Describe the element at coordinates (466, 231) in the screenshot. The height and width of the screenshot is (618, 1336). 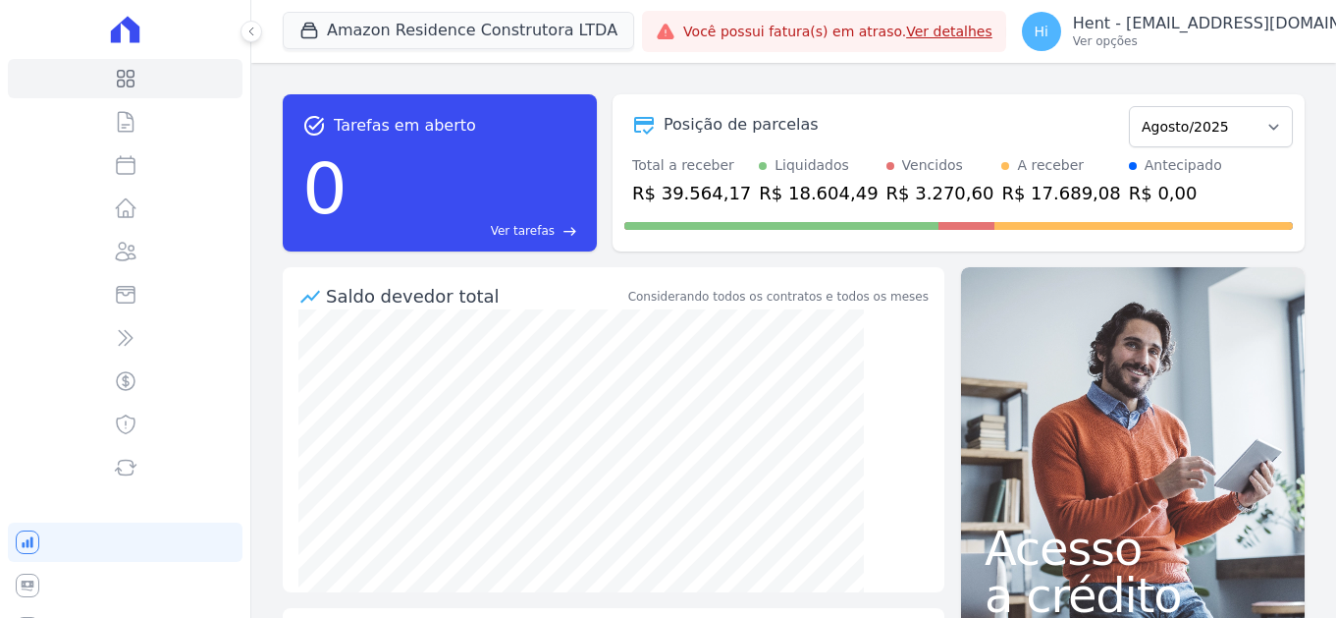
I see `a: Ver tarefas east` at that location.